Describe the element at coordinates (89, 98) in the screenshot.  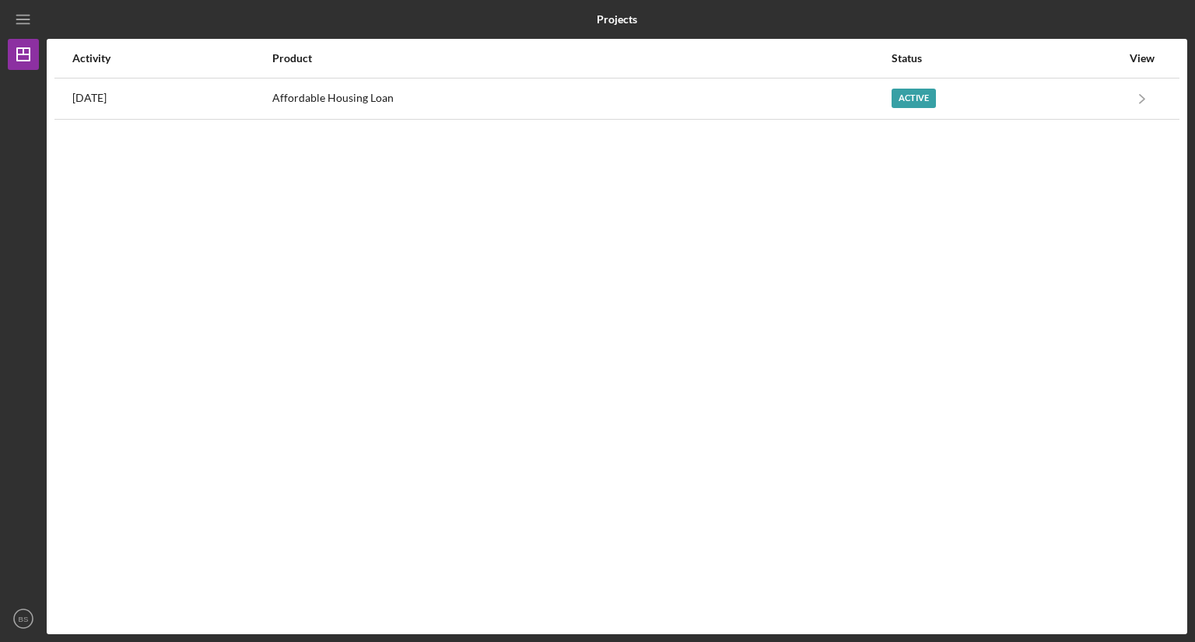
I see `time: 2025-06-02 04:34` at that location.